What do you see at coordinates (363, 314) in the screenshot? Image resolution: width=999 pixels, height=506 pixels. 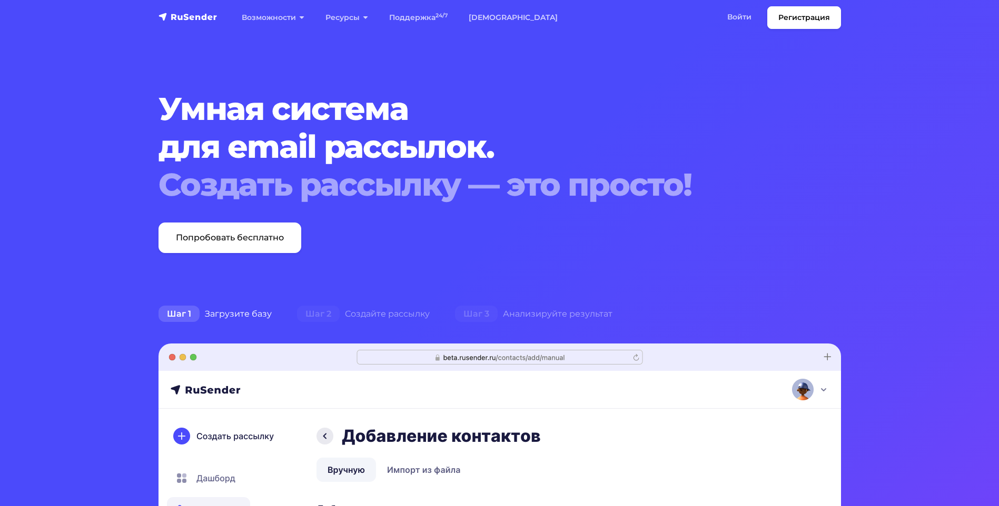 I see `div: Создайте рассылку` at bounding box center [363, 314].